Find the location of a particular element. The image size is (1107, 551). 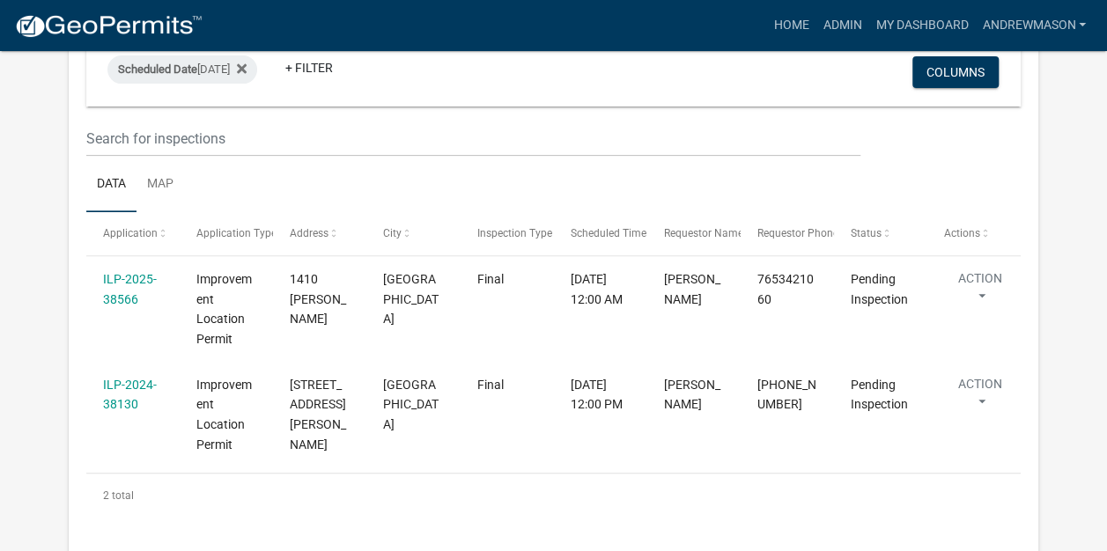

span: Application Type is located at coordinates (236, 233).